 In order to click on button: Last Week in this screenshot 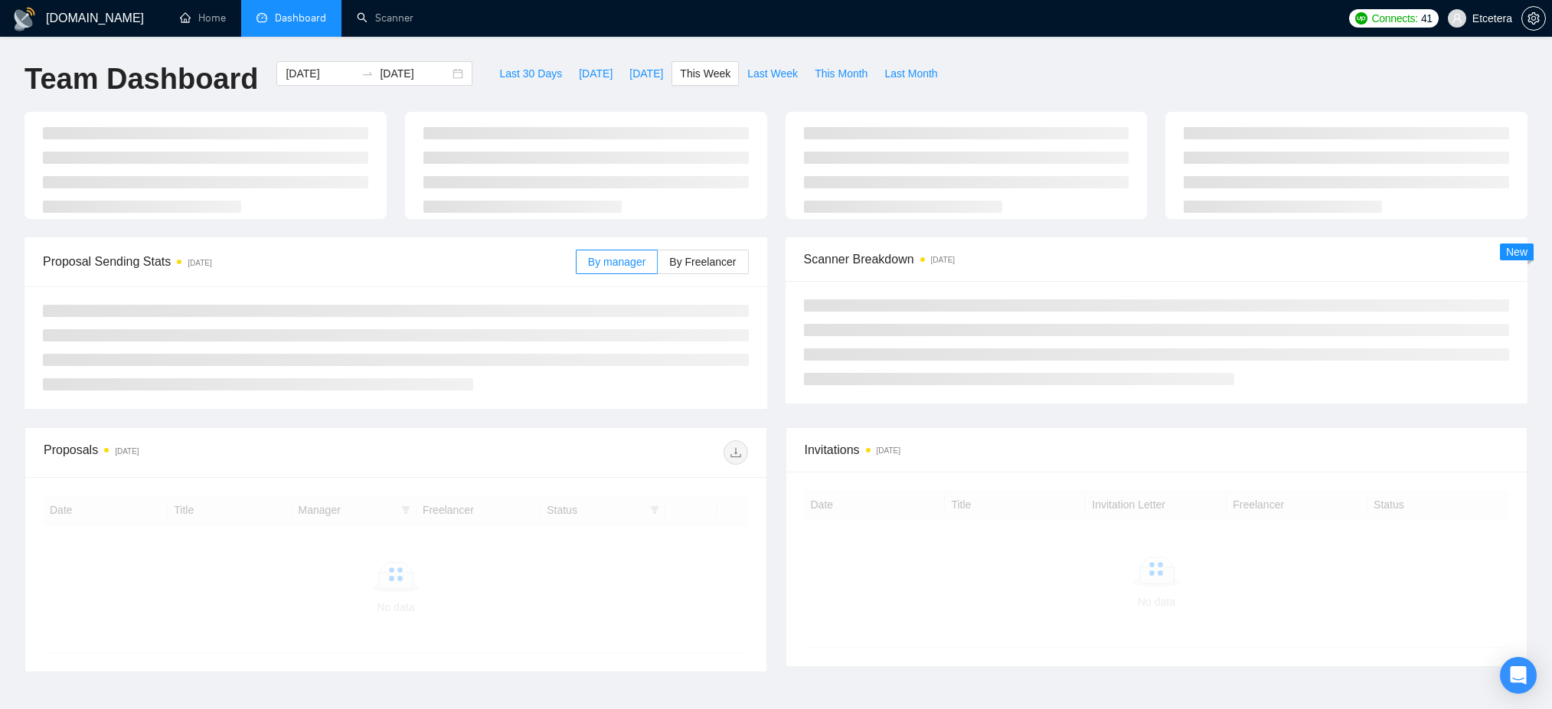, I will do `click(773, 74)`.